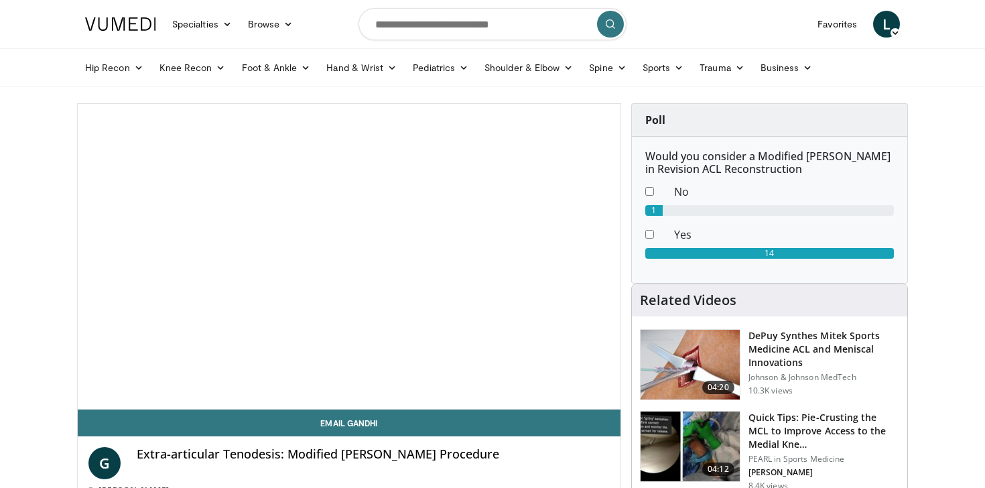  What do you see at coordinates (769, 253) in the screenshot?
I see `div: 14` at bounding box center [769, 253].